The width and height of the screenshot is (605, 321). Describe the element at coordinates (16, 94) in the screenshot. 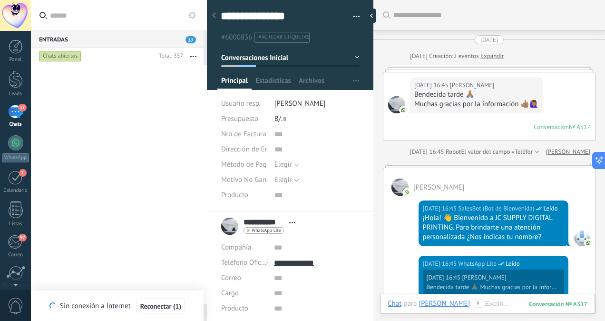

I see `div: Leads` at that location.